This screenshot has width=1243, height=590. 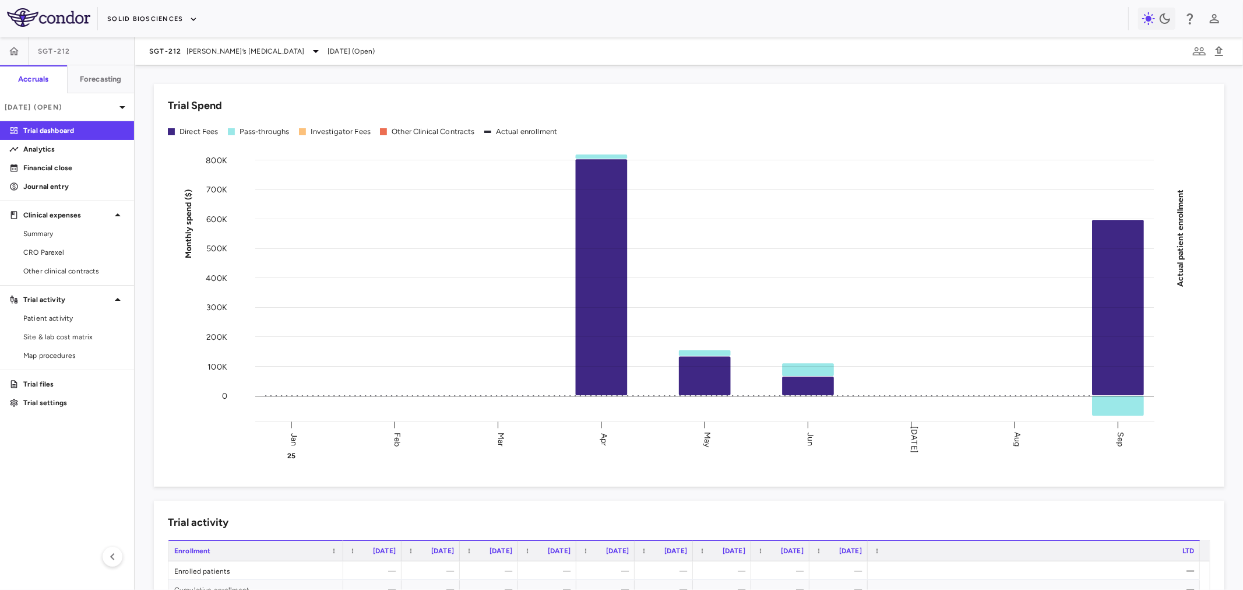 I want to click on span: Enrollment, so click(x=192, y=551).